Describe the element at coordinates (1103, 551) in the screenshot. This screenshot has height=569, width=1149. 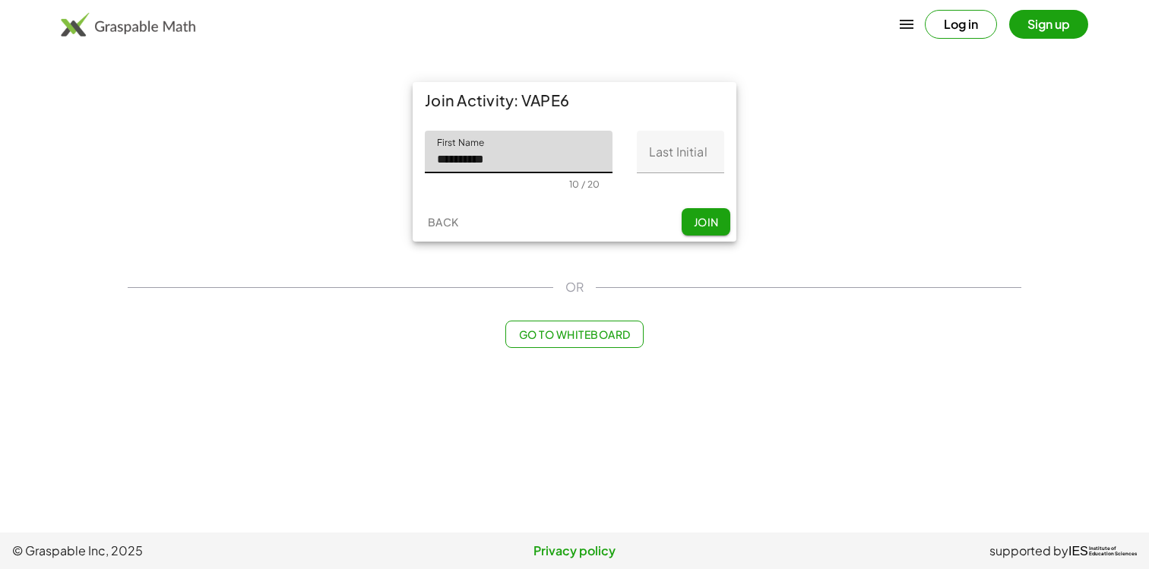
I see `a: IESInstitute ofEducation Sciences` at that location.